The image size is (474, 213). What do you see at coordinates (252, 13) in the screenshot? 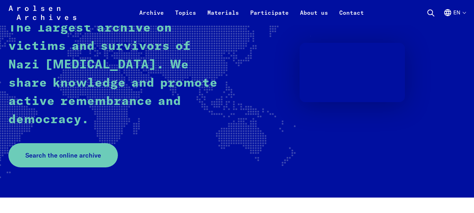
I see `nav: Primary` at bounding box center [252, 13].